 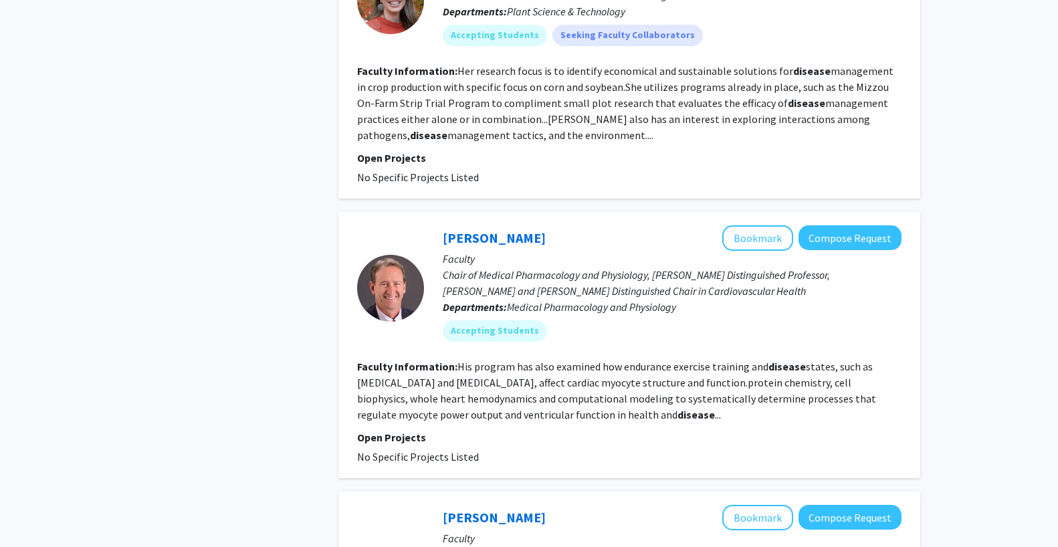 I want to click on button: Add Idethia Shevon Harvey to Bookmarks, so click(x=758, y=518).